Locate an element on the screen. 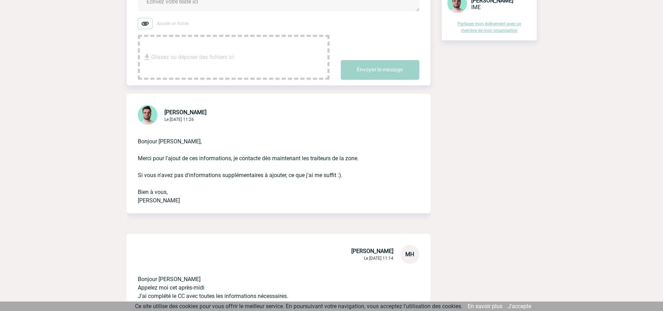 The height and width of the screenshot is (311, 663). a: Partager mon événement avec un membre de mon organisation is located at coordinates (490, 27).